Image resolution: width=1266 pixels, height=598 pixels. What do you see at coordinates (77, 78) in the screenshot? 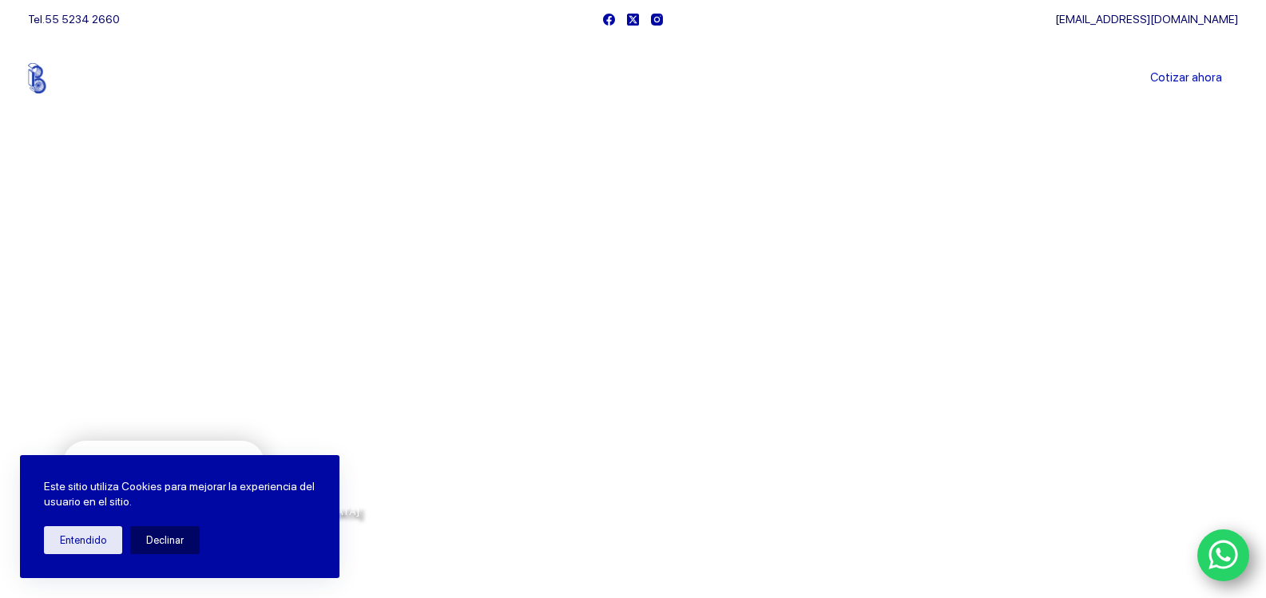
I see `img: Balerytodo` at bounding box center [77, 78].